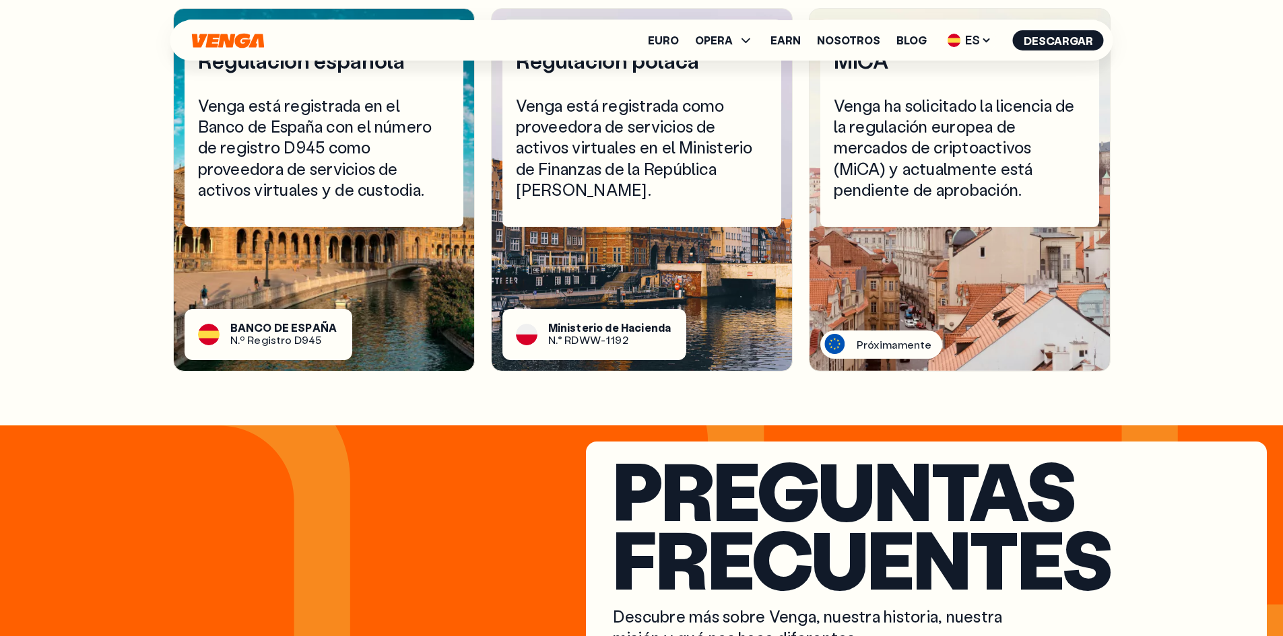 The width and height of the screenshot is (1283, 636). What do you see at coordinates (663, 40) in the screenshot?
I see `a: Euro` at bounding box center [663, 40].